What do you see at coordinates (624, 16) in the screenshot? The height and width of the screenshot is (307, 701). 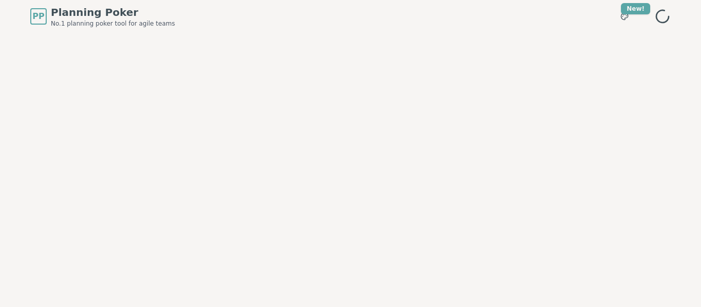 I see `button: New!` at bounding box center [624, 16].